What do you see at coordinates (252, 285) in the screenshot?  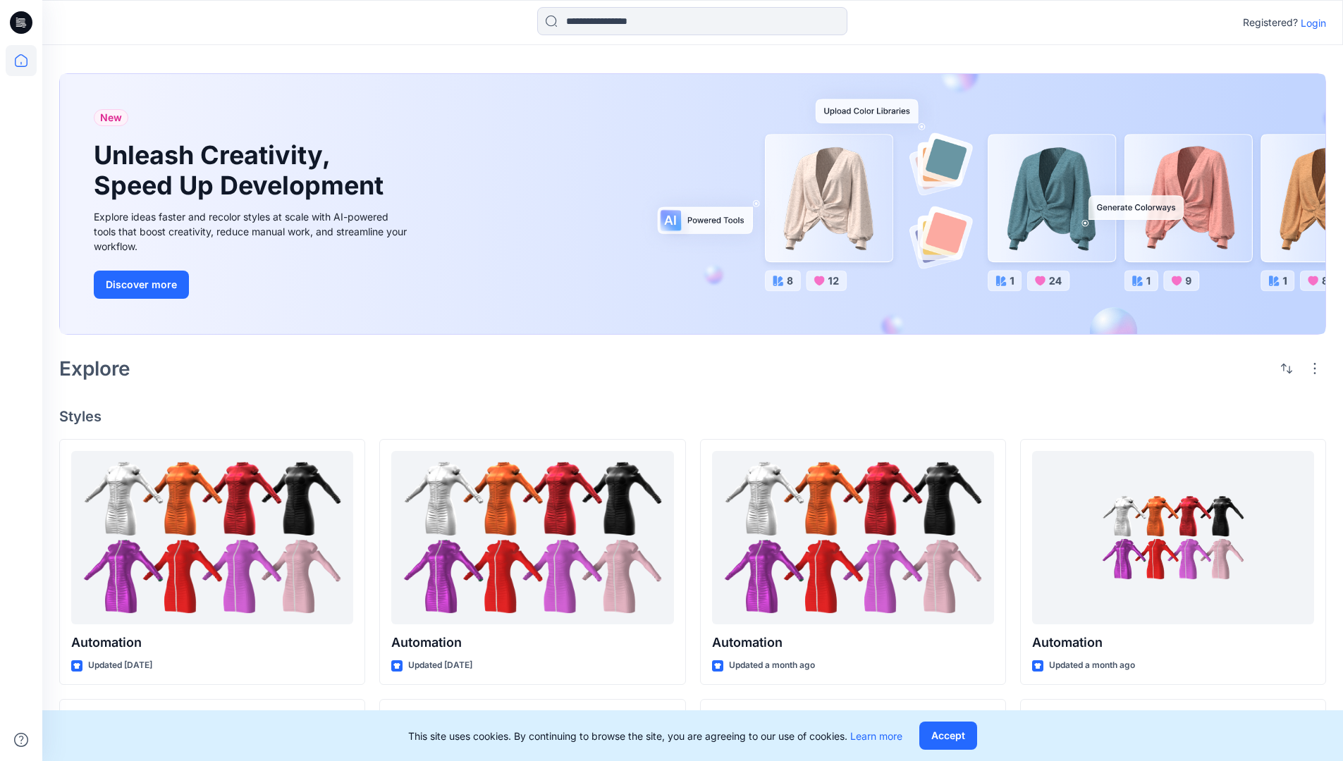 I see `a: Discover more` at bounding box center [252, 285].